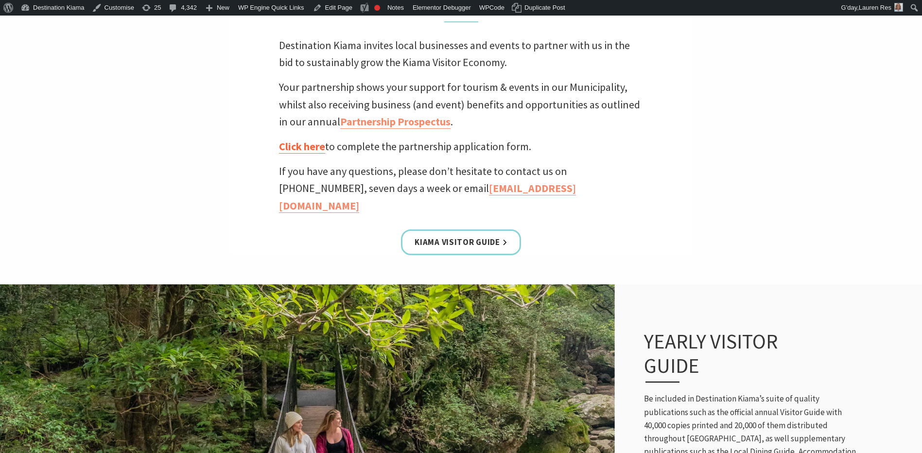 This screenshot has width=922, height=453. I want to click on p: Destination Kiama invites local businesses and events to partner with us in the bid to sustainabl..., so click(461, 54).